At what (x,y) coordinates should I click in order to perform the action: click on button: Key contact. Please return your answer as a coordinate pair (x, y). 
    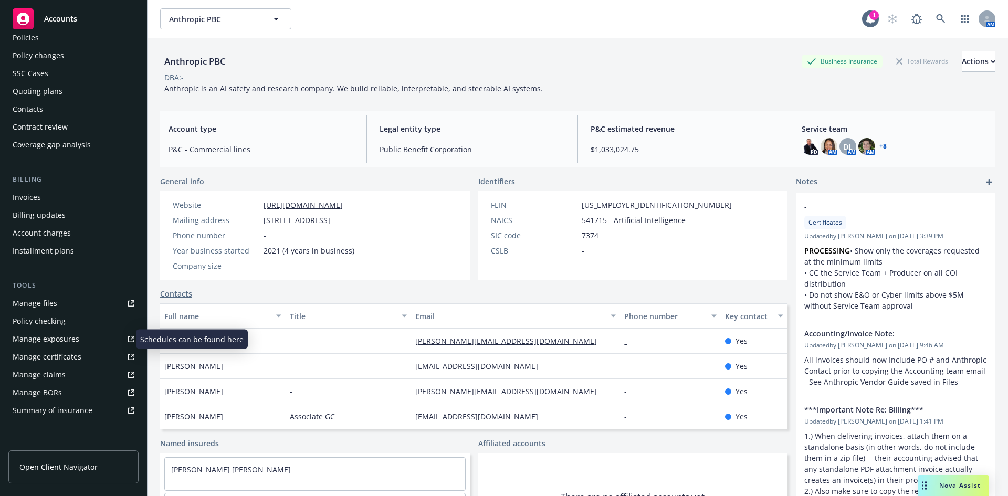
    Looking at the image, I should click on (754, 316).